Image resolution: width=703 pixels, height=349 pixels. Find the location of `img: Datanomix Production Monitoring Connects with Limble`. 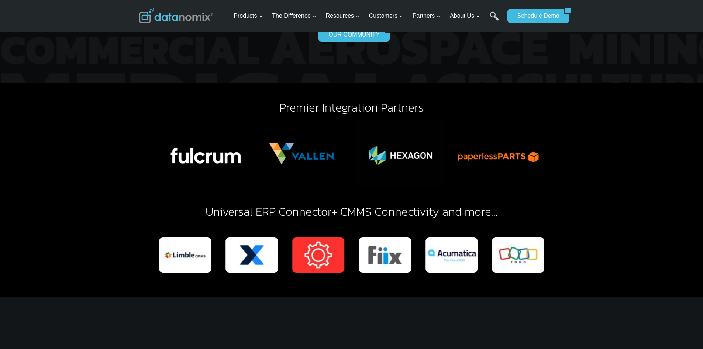

img: Datanomix Production Monitoring Connects with Limble is located at coordinates (185, 255).